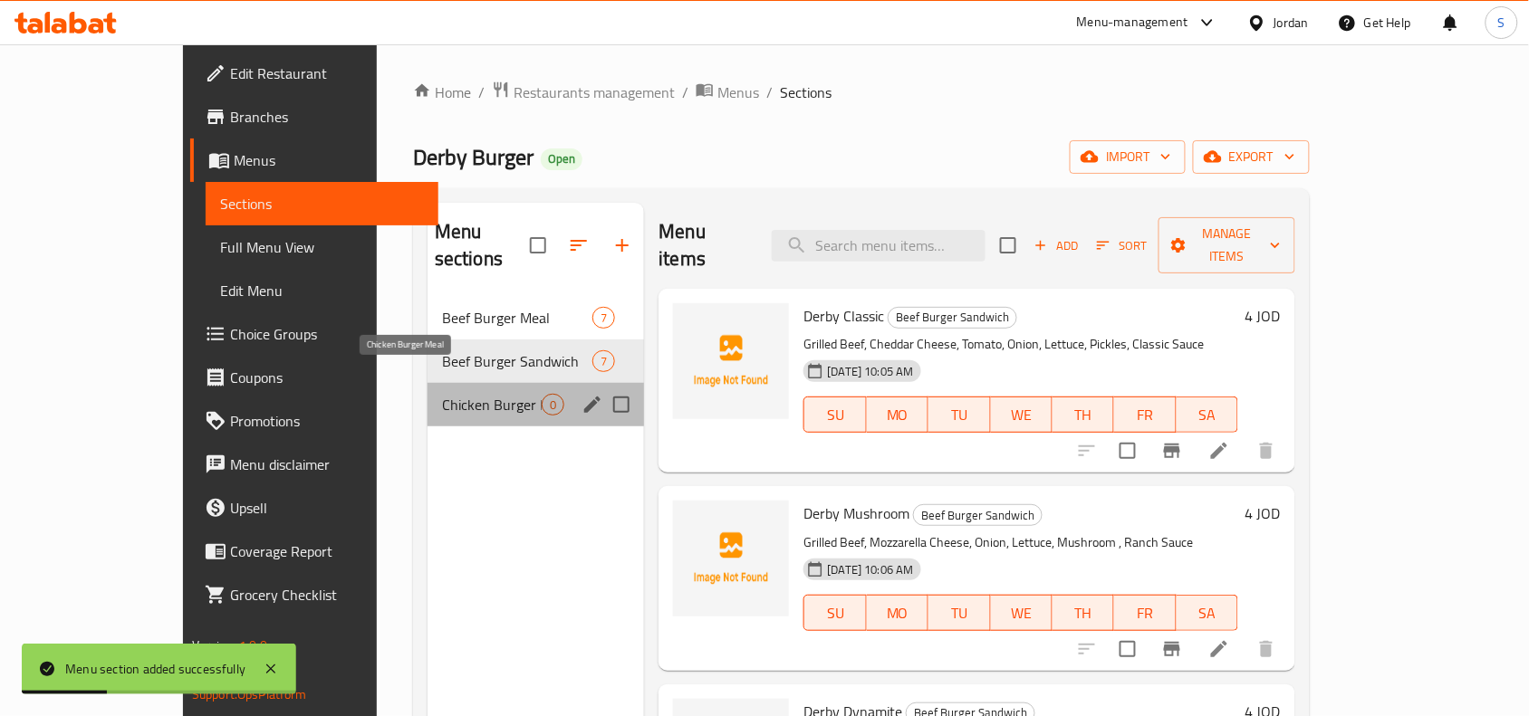  Describe the element at coordinates (704, 245) in the screenshot. I see `h2: Menu items` at that location.